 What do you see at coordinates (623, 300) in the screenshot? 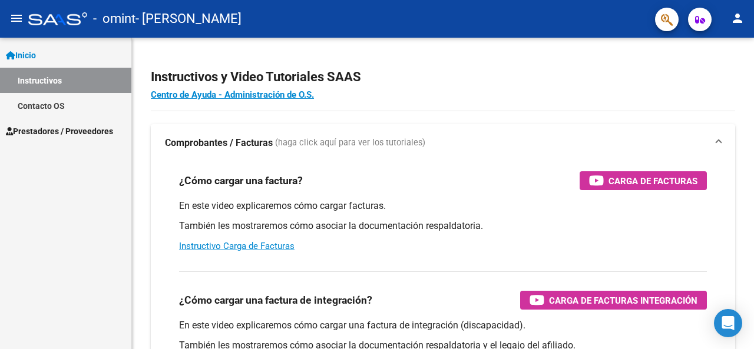
I see `span: Carga de Facturas Integración` at bounding box center [623, 300].